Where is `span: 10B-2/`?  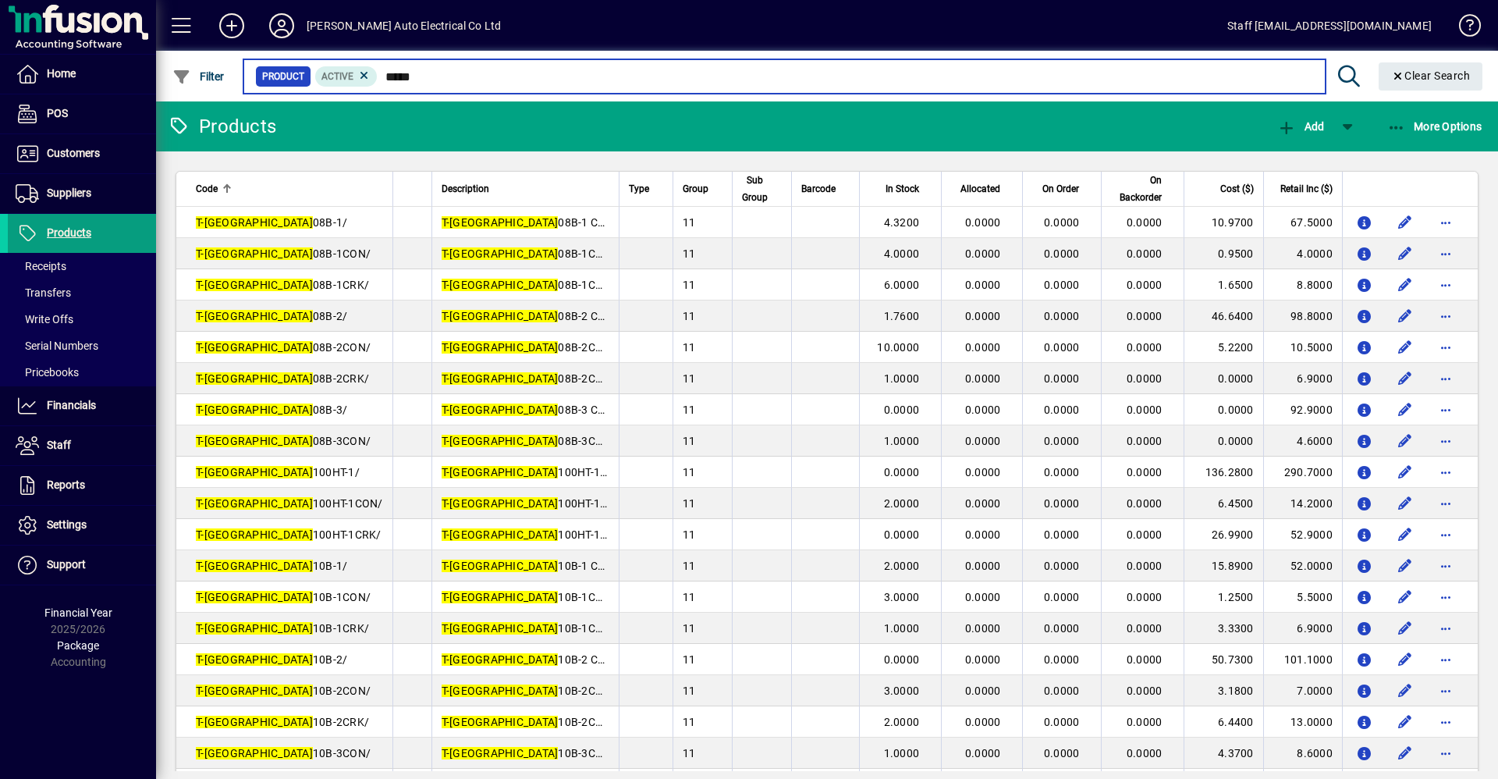
span: 10B-2/ is located at coordinates (272, 659).